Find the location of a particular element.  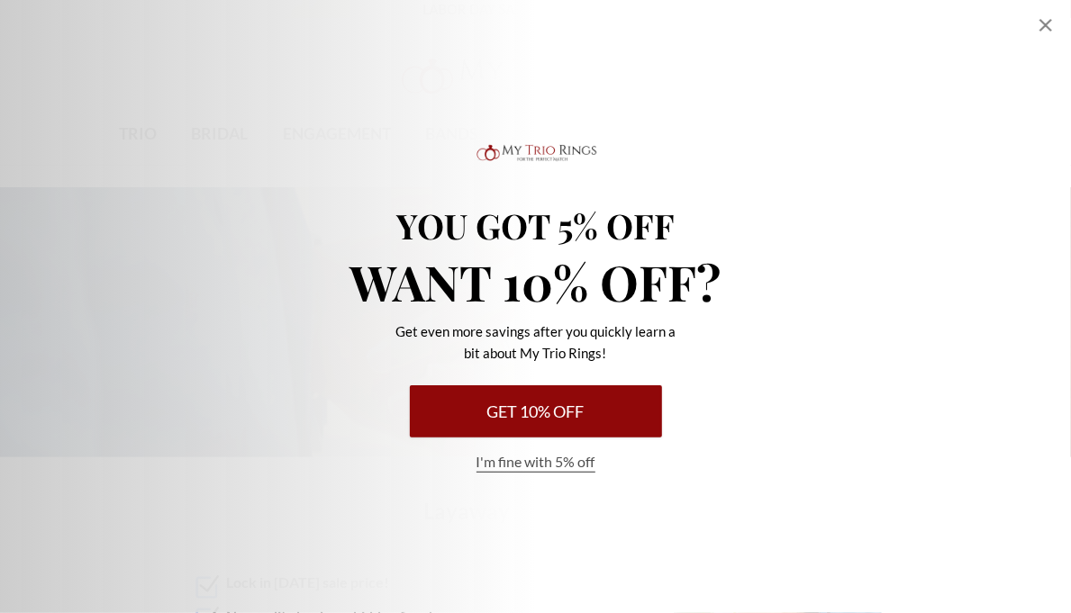

button: I'm fine with 5% off is located at coordinates (536, 462).